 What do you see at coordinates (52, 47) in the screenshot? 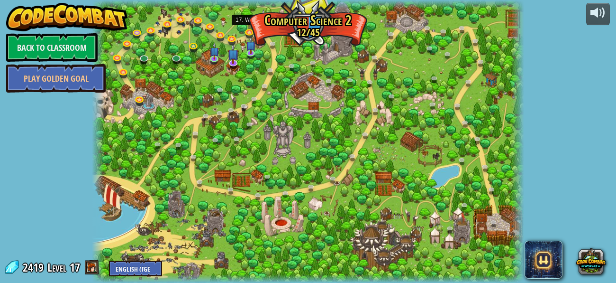
I see `a: Back to Classroom` at bounding box center [52, 47].